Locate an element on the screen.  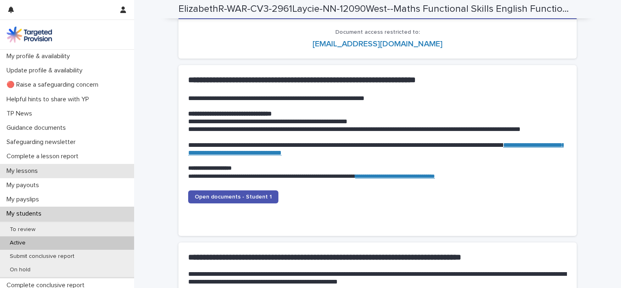
p: My payouts is located at coordinates (24, 185).